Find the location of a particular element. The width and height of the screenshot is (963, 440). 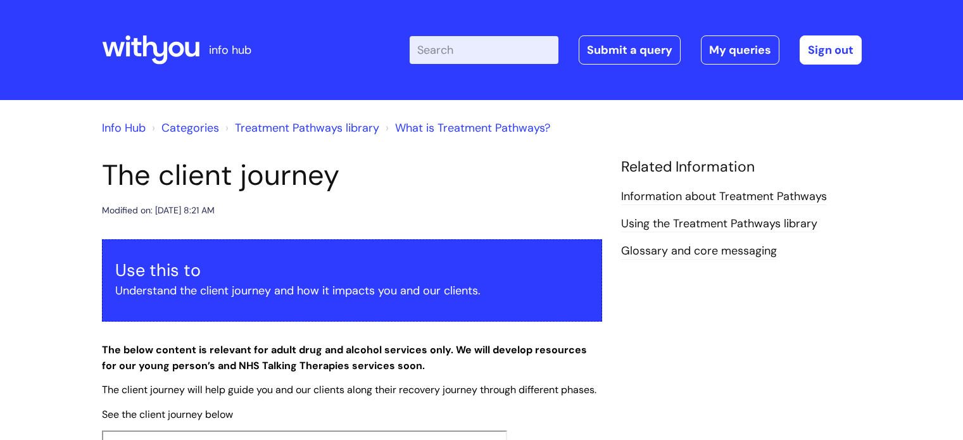

input: Search is located at coordinates (484, 50).